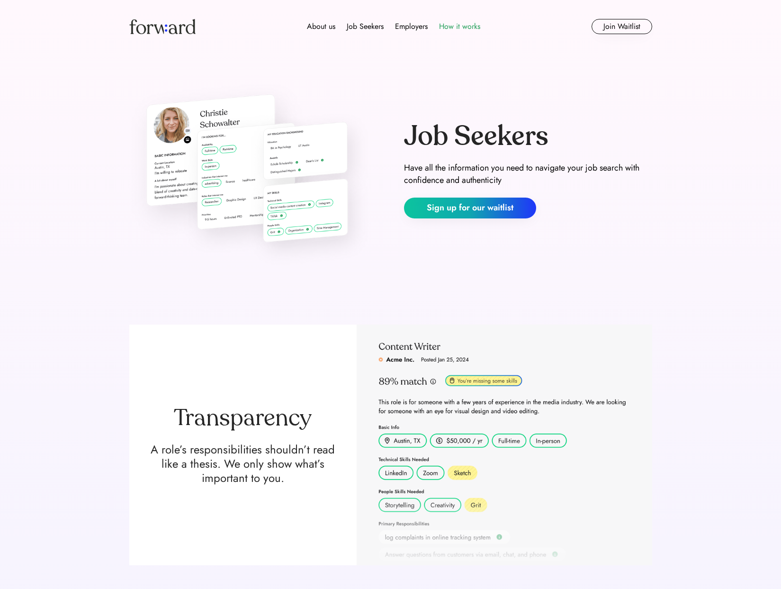  Describe the element at coordinates (470, 208) in the screenshot. I see `button: Sign up for our waitlist` at that location.